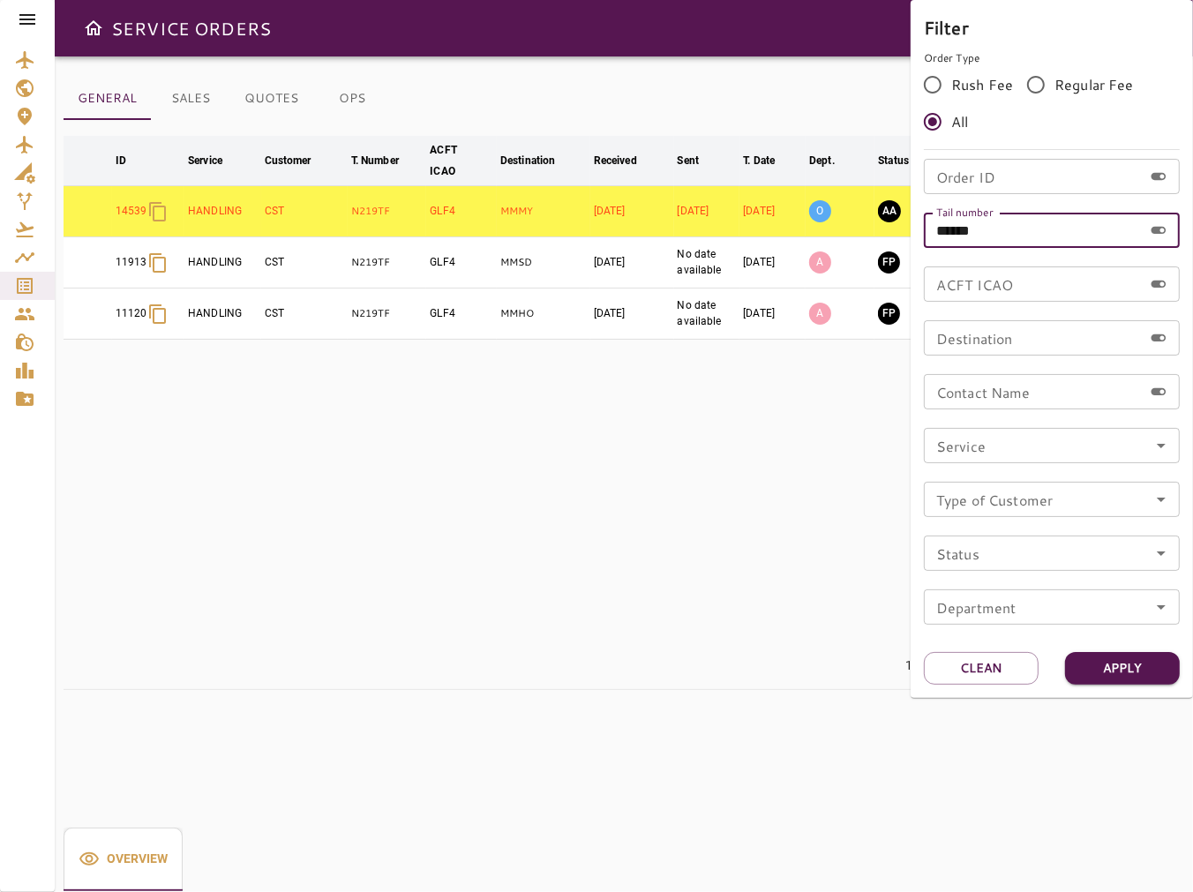  Describe the element at coordinates (1052, 27) in the screenshot. I see `h6: Filter` at that location.